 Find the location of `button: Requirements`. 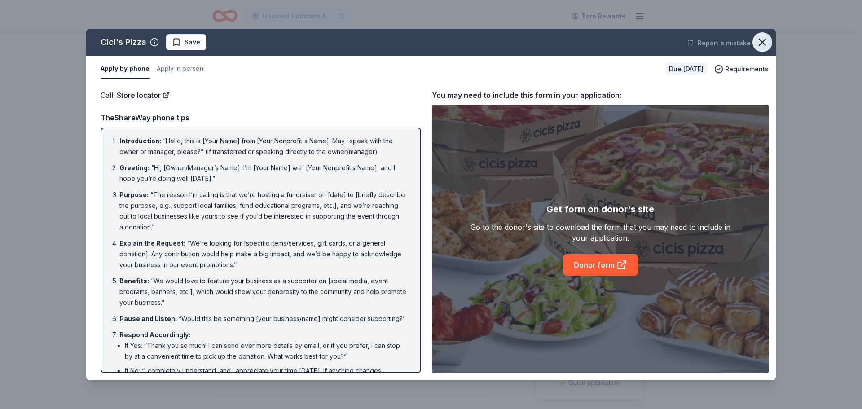

button: Requirements is located at coordinates (742, 69).